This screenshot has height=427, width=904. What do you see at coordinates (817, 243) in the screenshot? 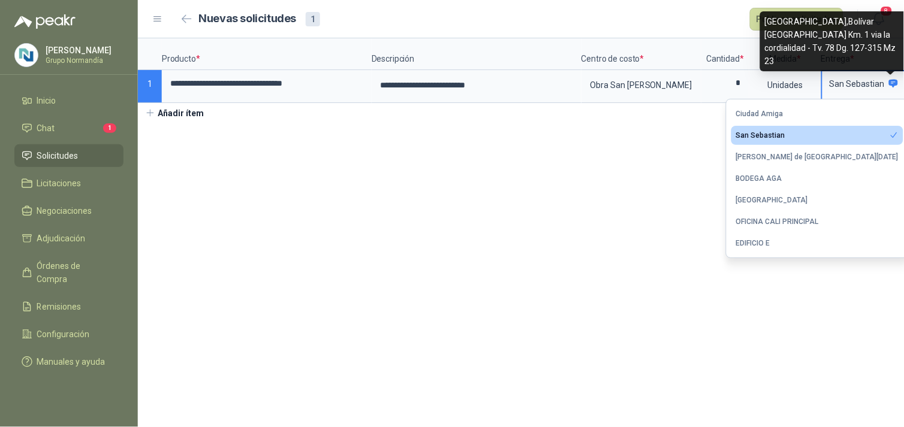
I see `button: EDIFICIO E` at bounding box center [817, 243].